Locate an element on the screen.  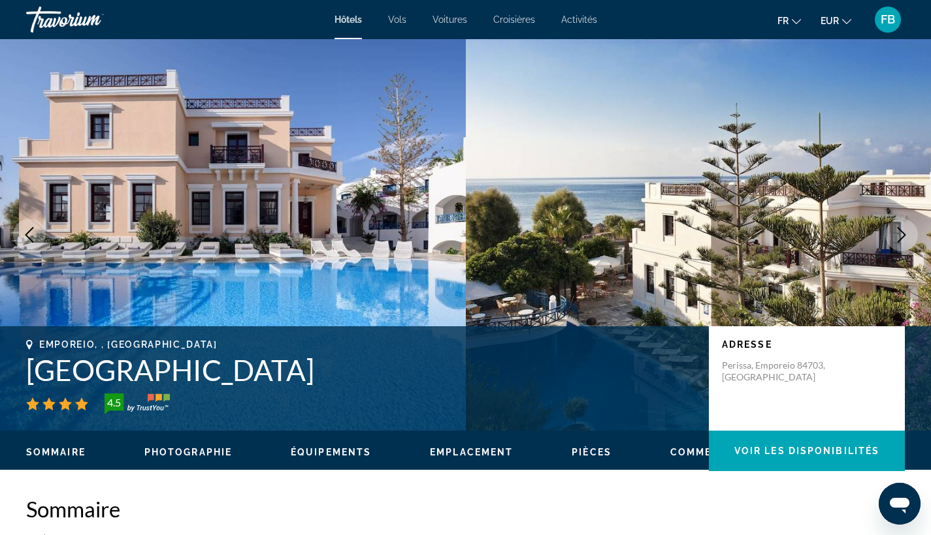
button: Previous image is located at coordinates (29, 235).